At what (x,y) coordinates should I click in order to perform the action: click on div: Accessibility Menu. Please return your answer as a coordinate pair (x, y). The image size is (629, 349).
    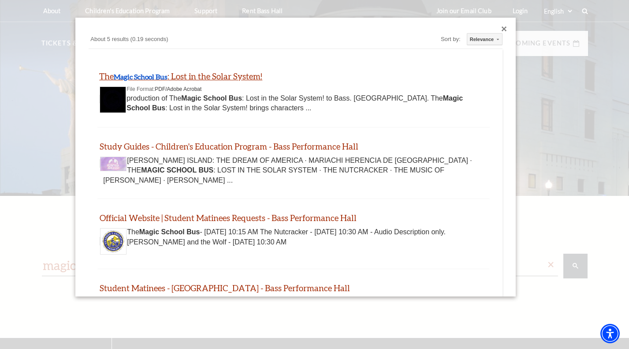
    Looking at the image, I should click on (610, 333).